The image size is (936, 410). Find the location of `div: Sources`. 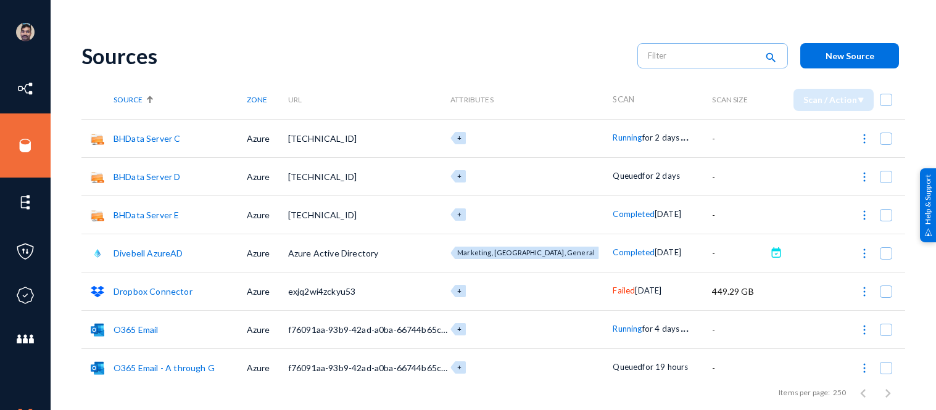

div: Sources is located at coordinates (353, 56).